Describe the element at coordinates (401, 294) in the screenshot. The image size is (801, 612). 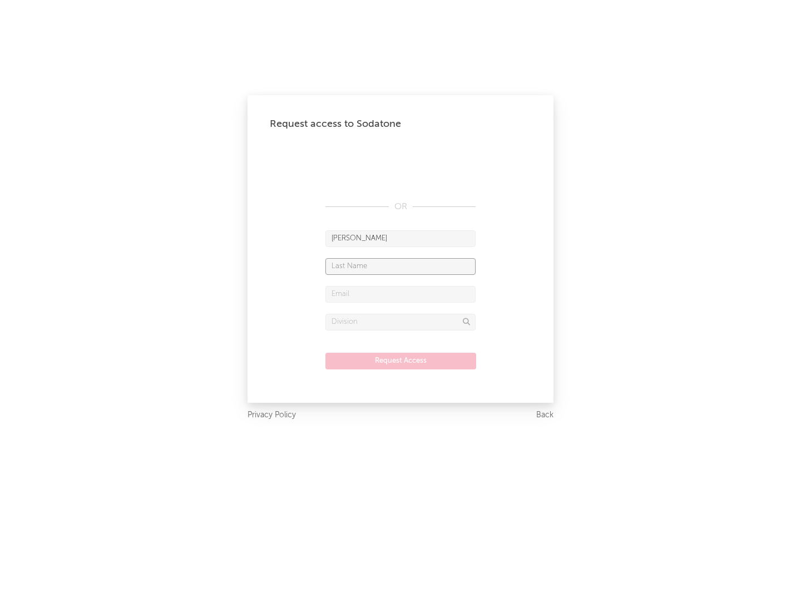
I see `input: Email` at that location.